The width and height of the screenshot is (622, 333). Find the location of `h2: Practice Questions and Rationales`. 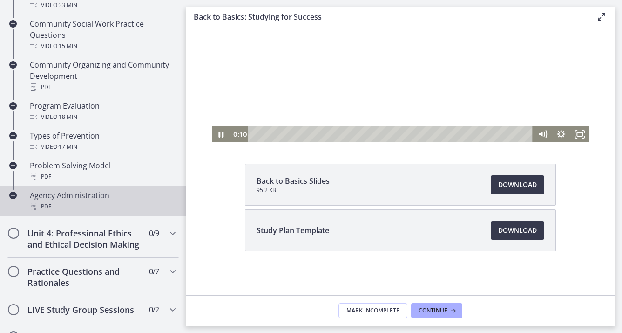

h2: Practice Questions and Rationales is located at coordinates (84, 277).